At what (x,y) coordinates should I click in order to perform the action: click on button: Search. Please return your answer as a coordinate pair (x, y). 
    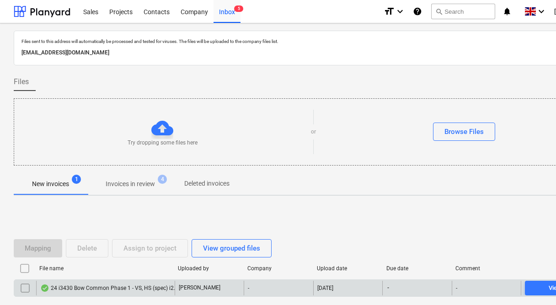
    Looking at the image, I should click on (463, 11).